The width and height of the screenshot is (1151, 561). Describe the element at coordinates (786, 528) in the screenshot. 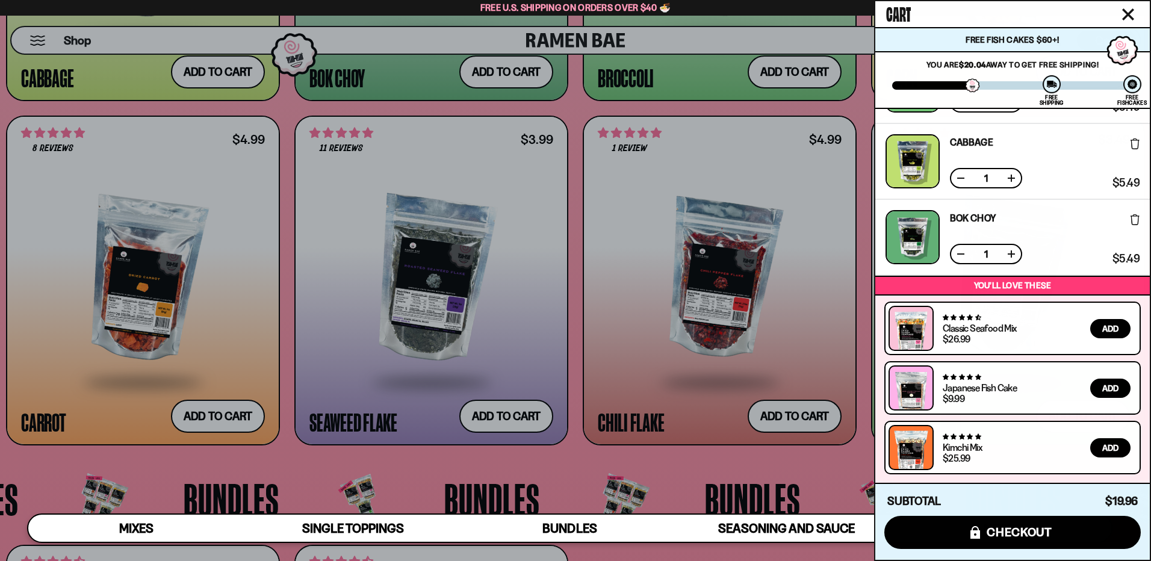

I see `span: Seasoning and Sauce` at that location.